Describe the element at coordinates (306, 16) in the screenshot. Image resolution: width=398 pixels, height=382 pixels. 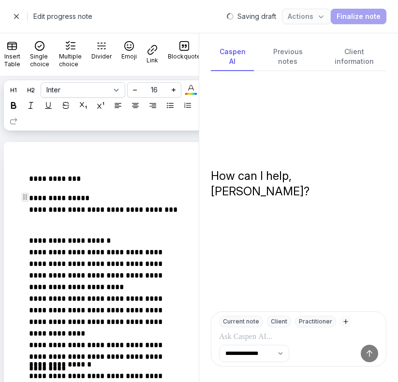
I see `button: Actions` at that location.